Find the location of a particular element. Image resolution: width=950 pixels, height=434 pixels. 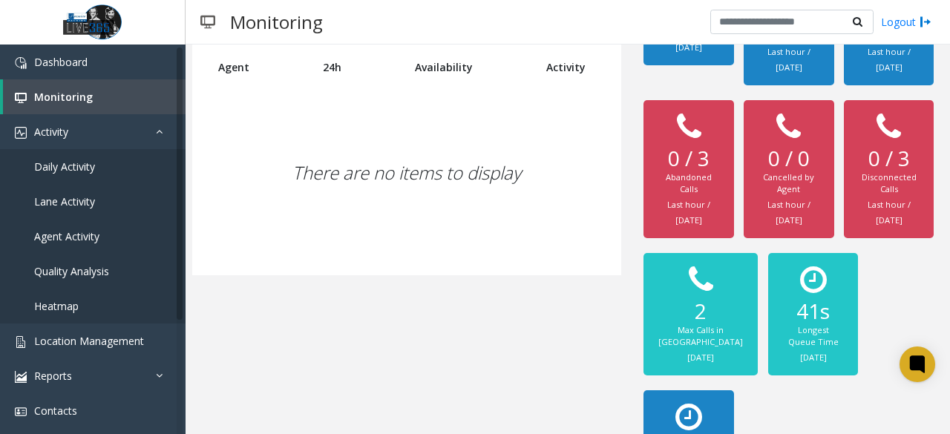

img: pageIcon is located at coordinates (208, 22).